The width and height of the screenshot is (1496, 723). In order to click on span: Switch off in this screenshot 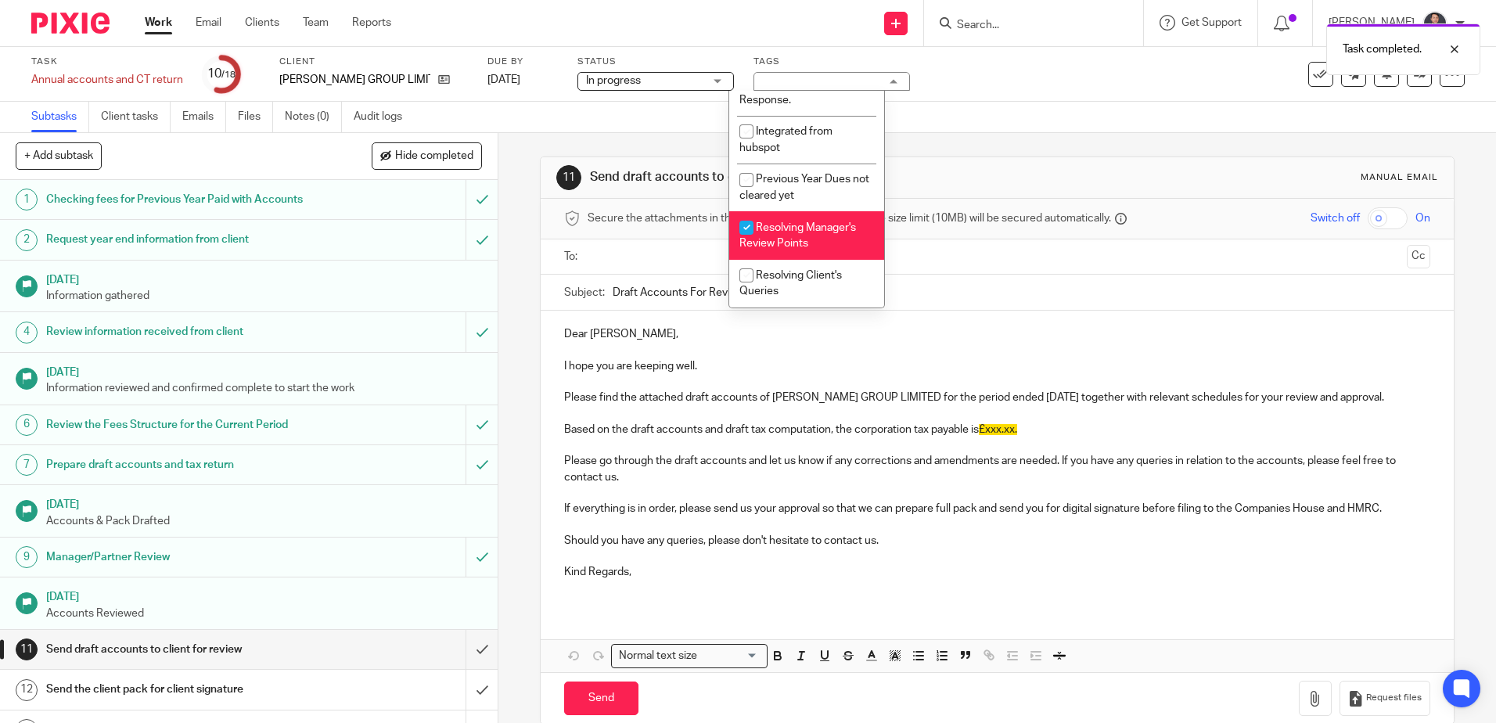, I will do `click(1335, 218)`.